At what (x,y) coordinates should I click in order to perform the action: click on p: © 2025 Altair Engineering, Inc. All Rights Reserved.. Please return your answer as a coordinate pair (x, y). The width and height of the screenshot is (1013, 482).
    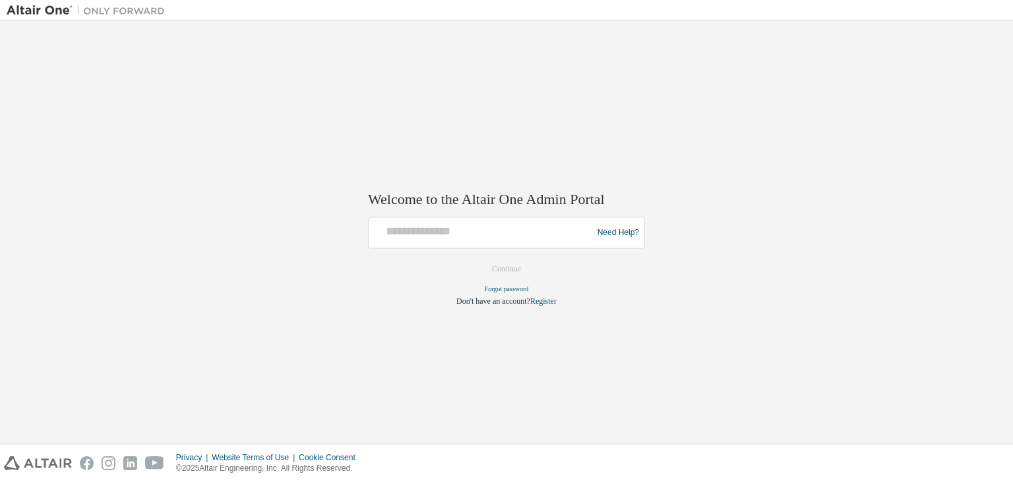
    Looking at the image, I should click on (270, 468).